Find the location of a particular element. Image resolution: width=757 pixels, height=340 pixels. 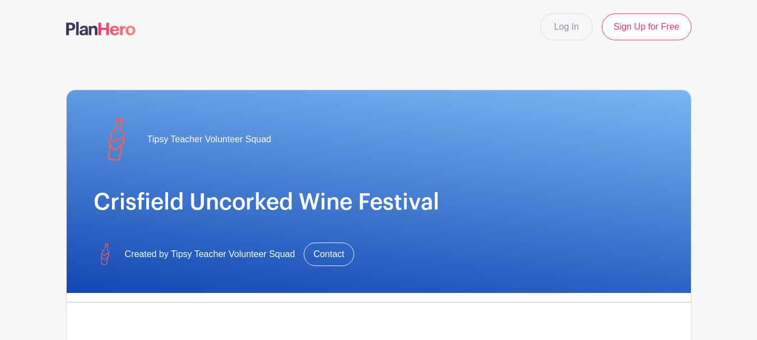

h1: Crisfield Uncorked Wine Festival is located at coordinates (379, 202).